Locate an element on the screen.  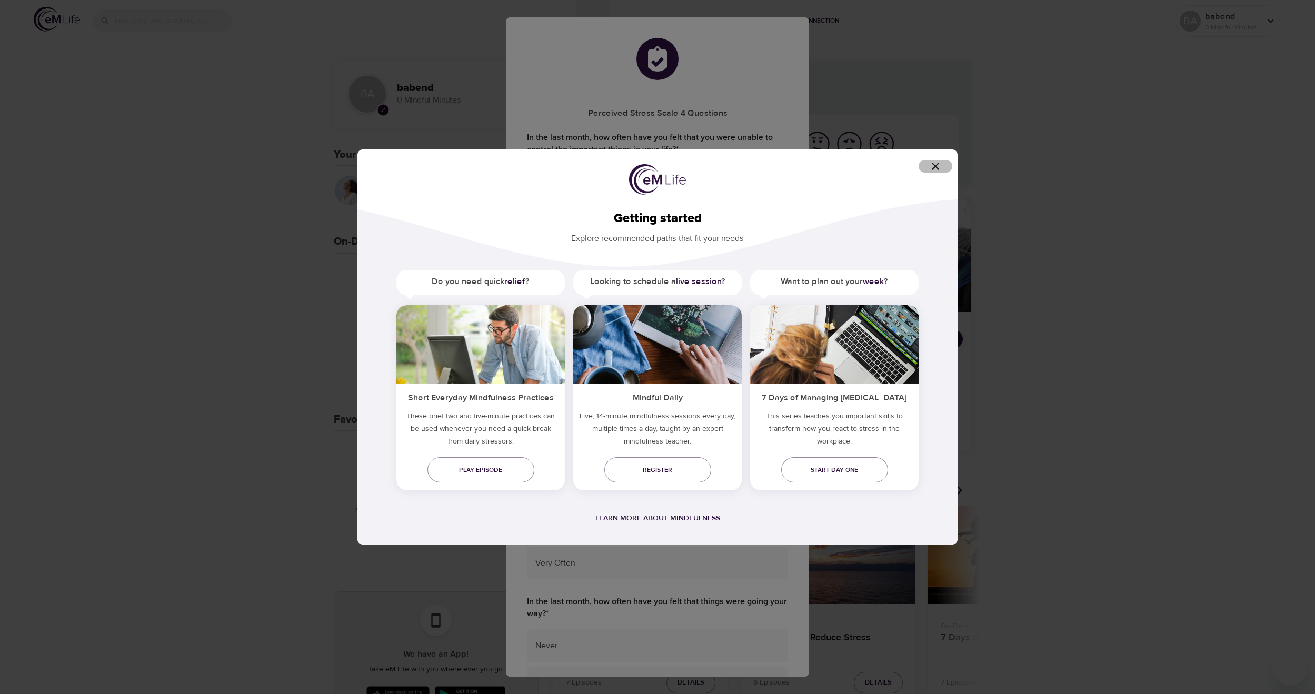
h5: Short Everyday Mindfulness Practices is located at coordinates (481, 397).